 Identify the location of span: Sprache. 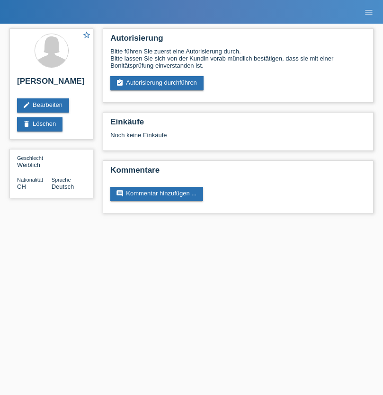
(61, 180).